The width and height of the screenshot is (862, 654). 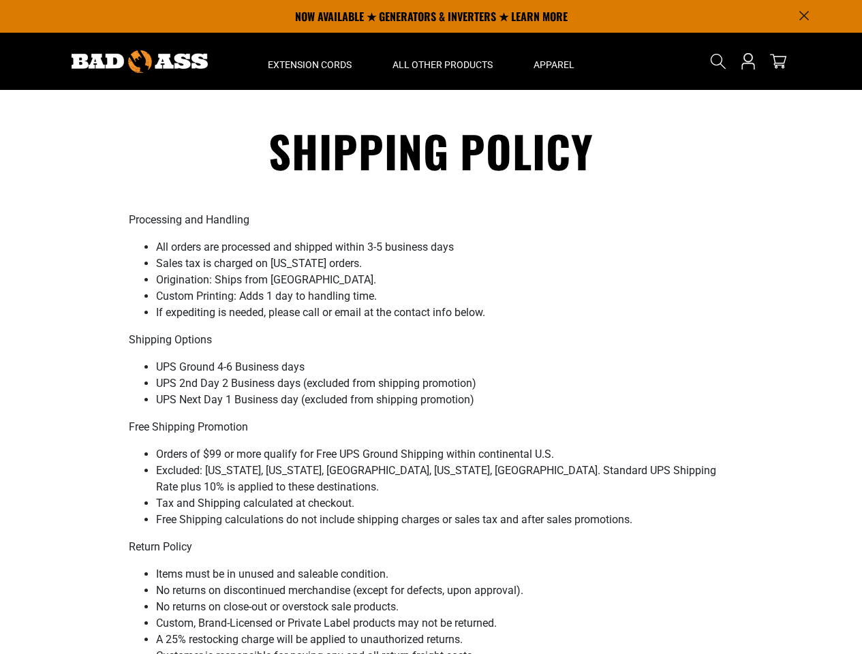 I want to click on li: Tax and Shipping calculated at checkout., so click(x=445, y=504).